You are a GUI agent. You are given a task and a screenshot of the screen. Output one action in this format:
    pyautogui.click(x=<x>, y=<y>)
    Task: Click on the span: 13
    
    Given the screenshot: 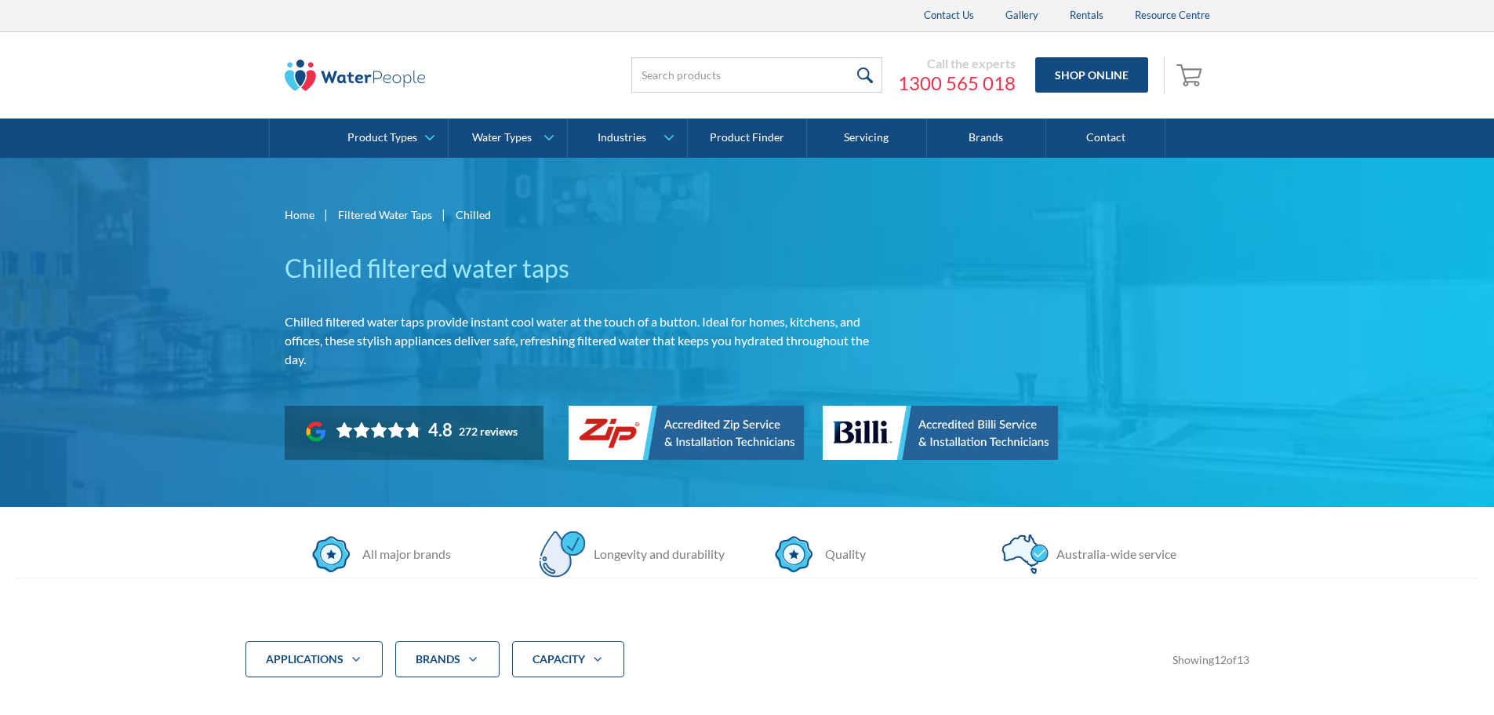 What is the action you would take?
    pyautogui.click(x=1243, y=659)
    